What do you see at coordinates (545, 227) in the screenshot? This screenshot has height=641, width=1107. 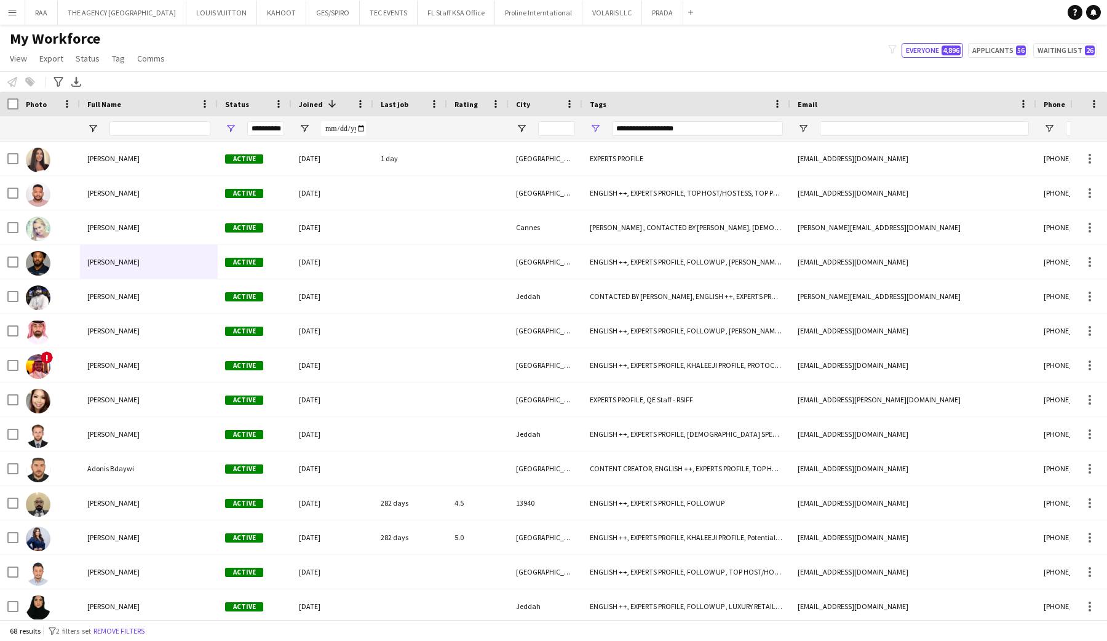 I see `div: Cannes` at bounding box center [545, 227].